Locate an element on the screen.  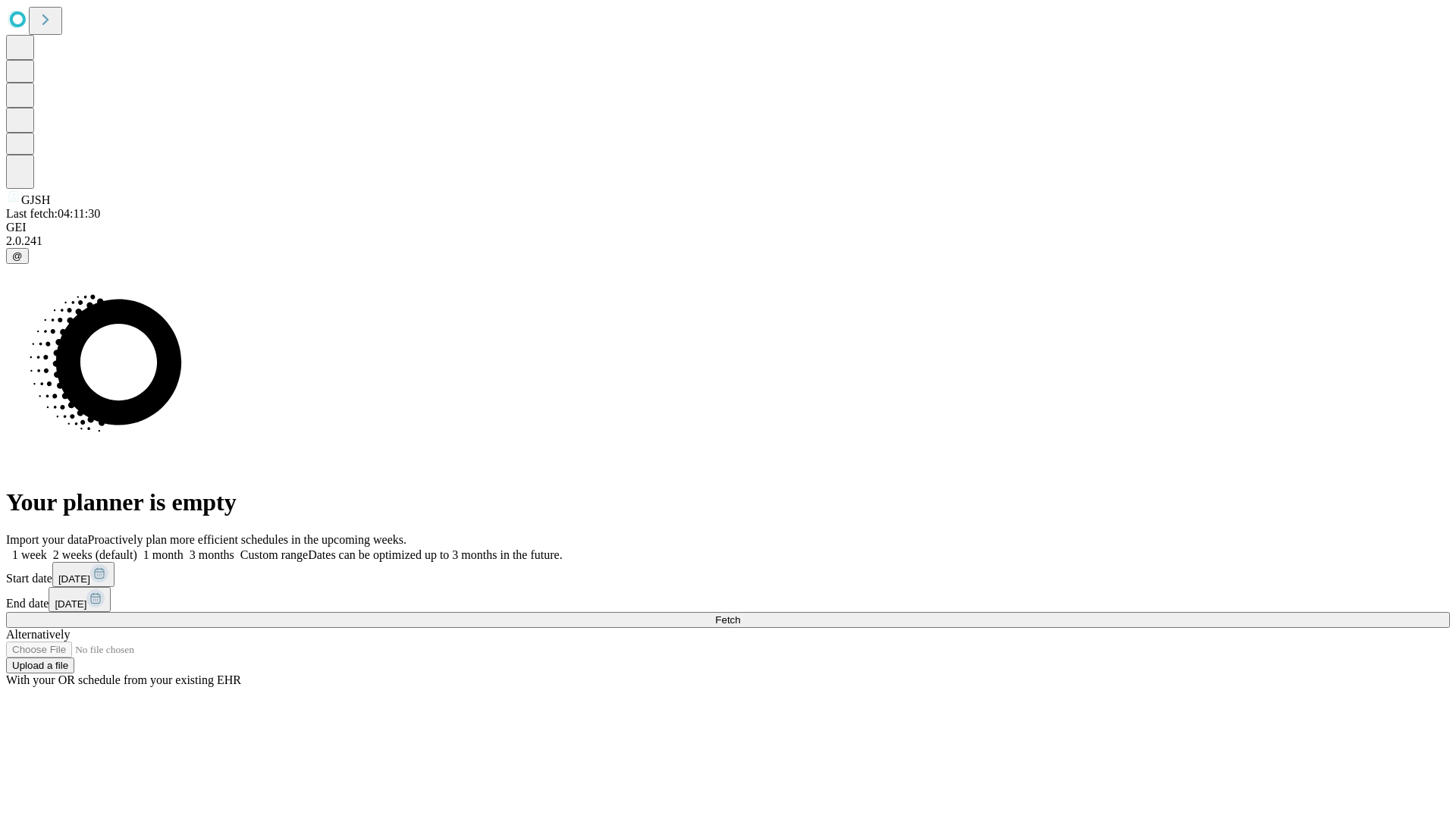
span: Dates can be optimized up to 3 months in the future. is located at coordinates (434, 554).